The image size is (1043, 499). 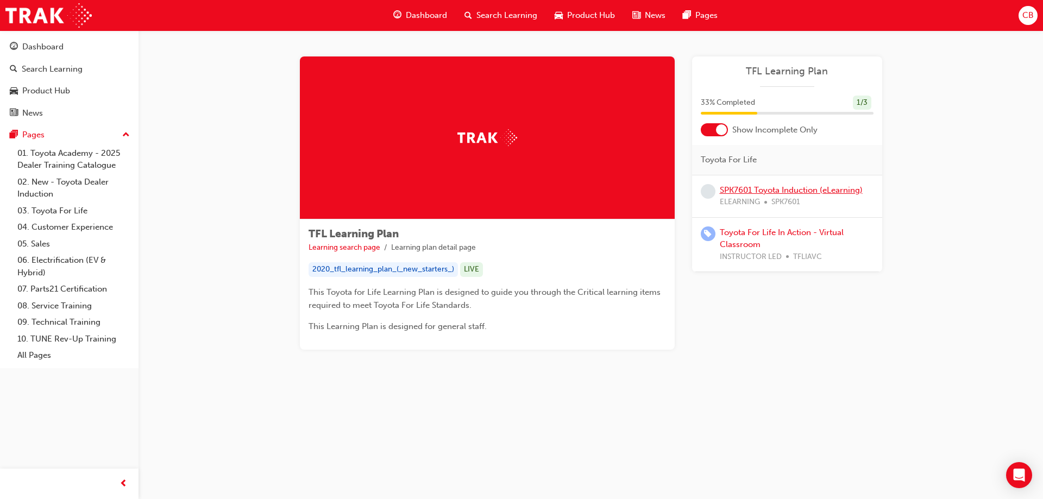 I want to click on div: Open Intercom Messenger, so click(x=1019, y=475).